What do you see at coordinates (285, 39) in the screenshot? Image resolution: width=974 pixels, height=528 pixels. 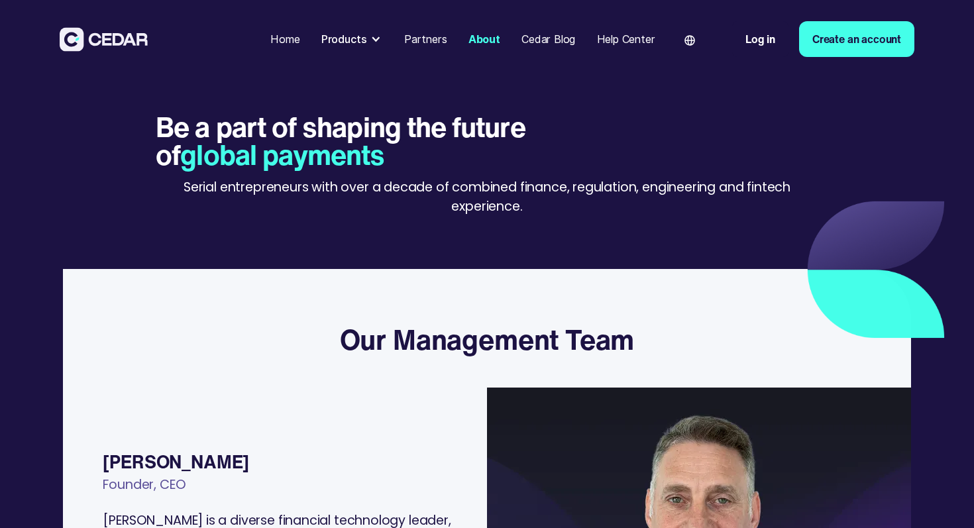 I see `a: Home` at bounding box center [285, 39].